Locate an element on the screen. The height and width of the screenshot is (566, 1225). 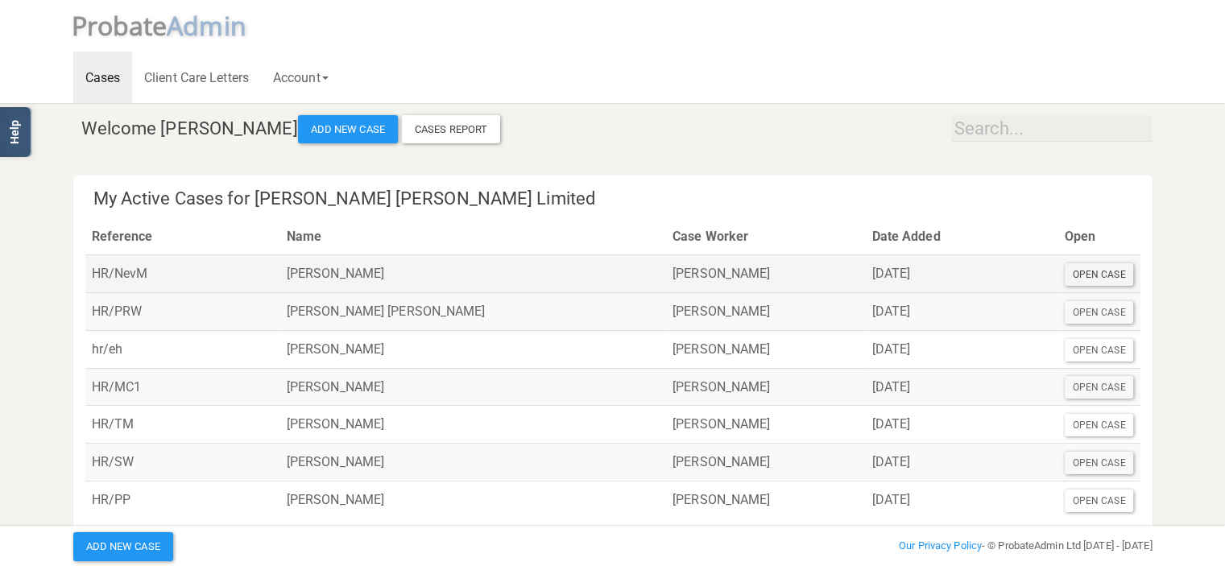
span: P is located at coordinates (119, 25).